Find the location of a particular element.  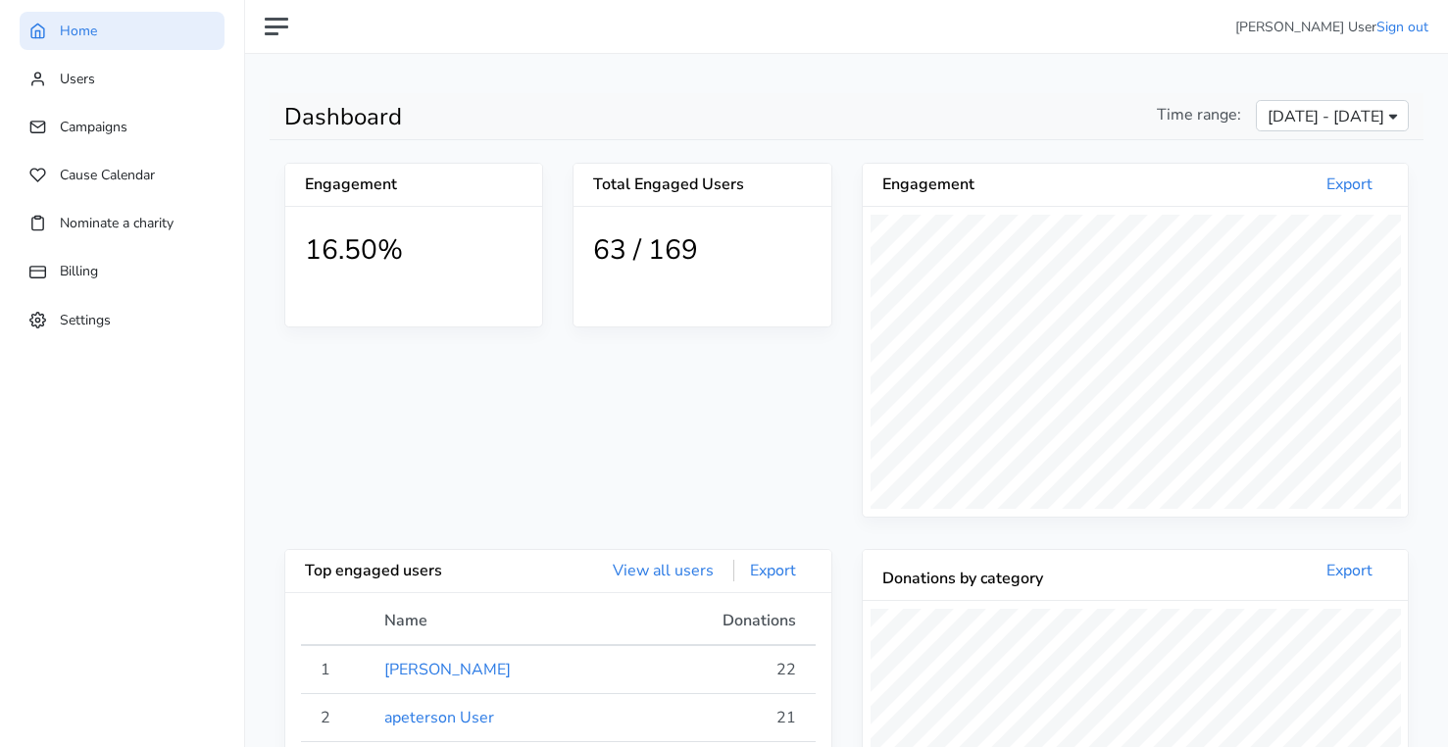

a: View all users is located at coordinates (663, 571).